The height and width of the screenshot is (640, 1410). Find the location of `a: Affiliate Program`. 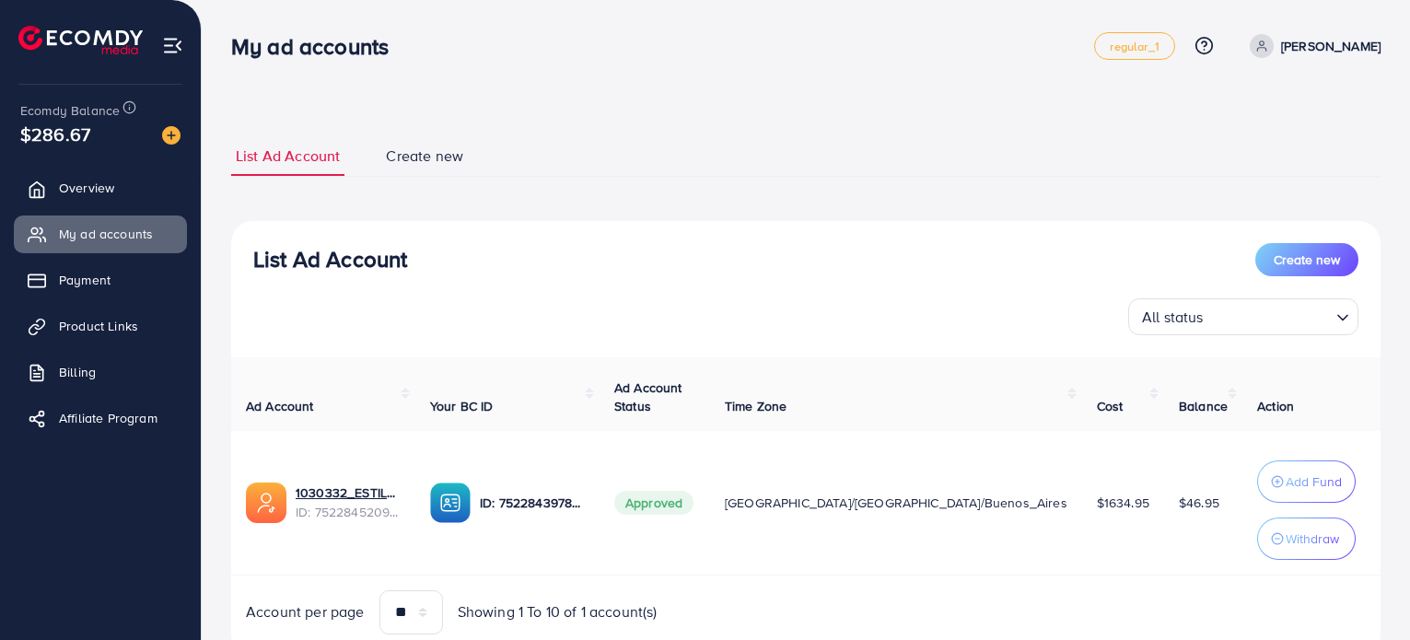

a: Affiliate Program is located at coordinates (100, 418).